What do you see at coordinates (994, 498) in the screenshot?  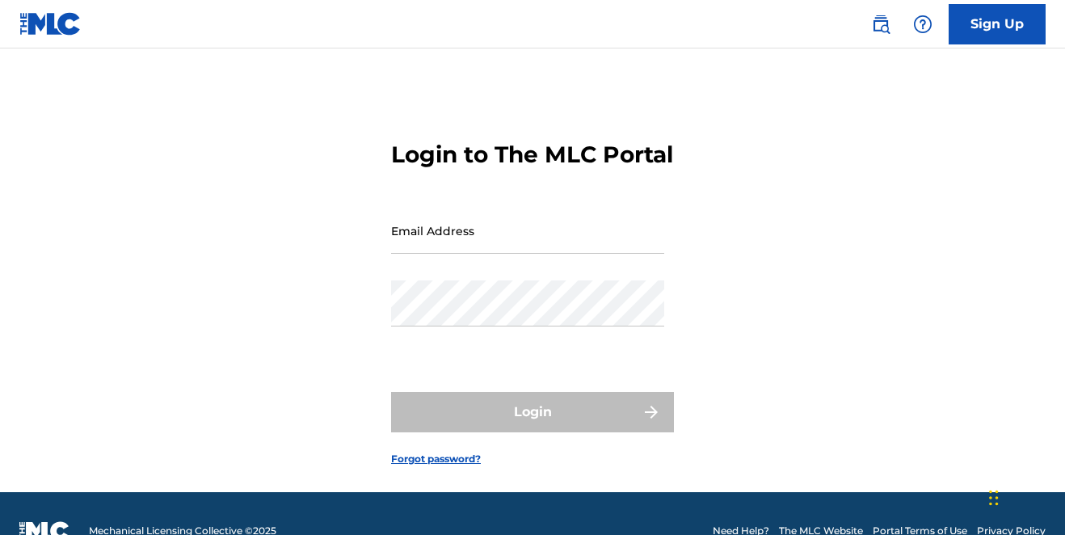 I see `div: Drag` at bounding box center [994, 498].